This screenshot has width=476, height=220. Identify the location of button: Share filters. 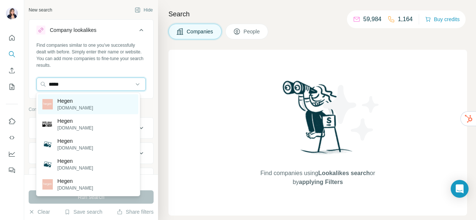
(135, 212).